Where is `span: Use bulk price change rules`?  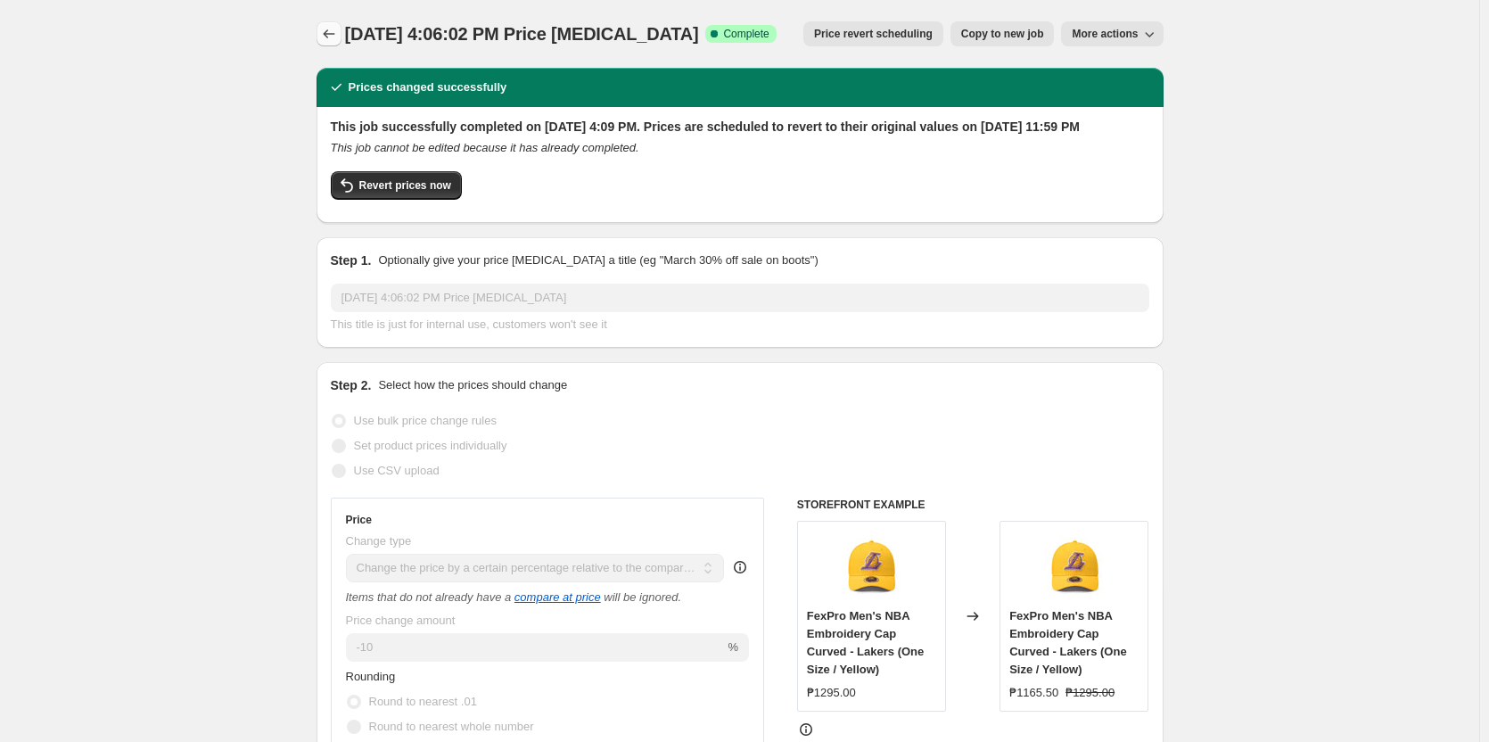
span: Use bulk price change rules is located at coordinates (425, 420).